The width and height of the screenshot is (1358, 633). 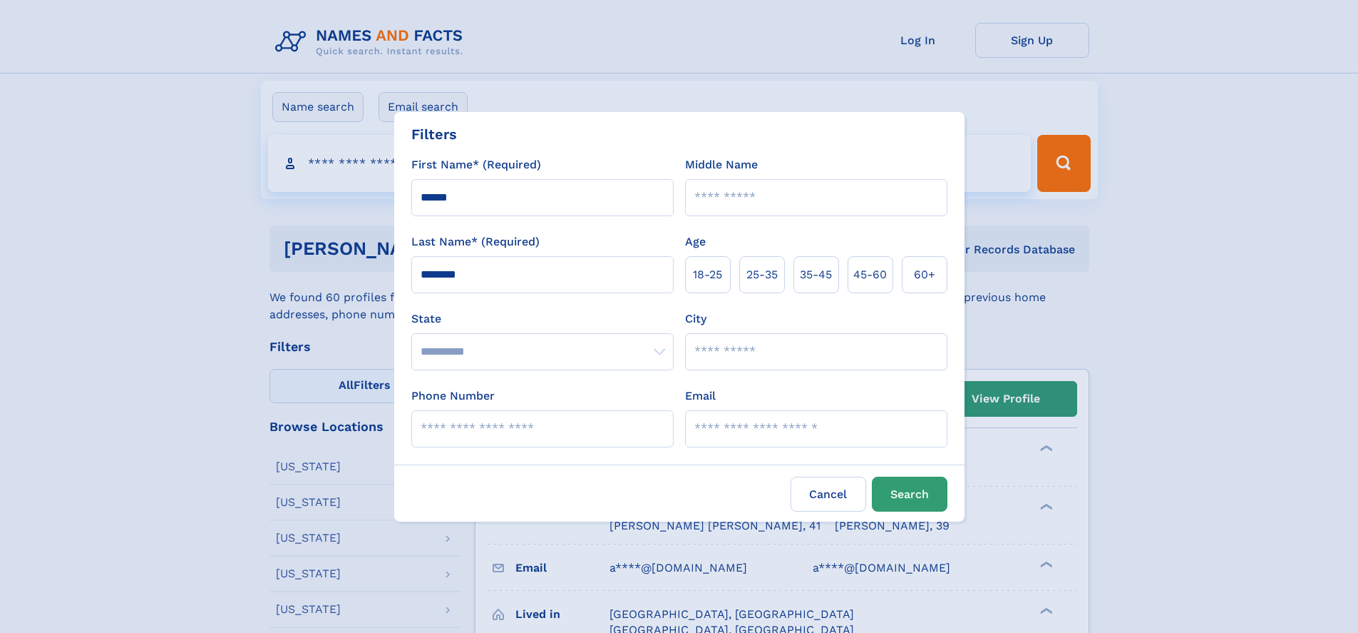 What do you see at coordinates (434, 134) in the screenshot?
I see `div: Filters` at bounding box center [434, 134].